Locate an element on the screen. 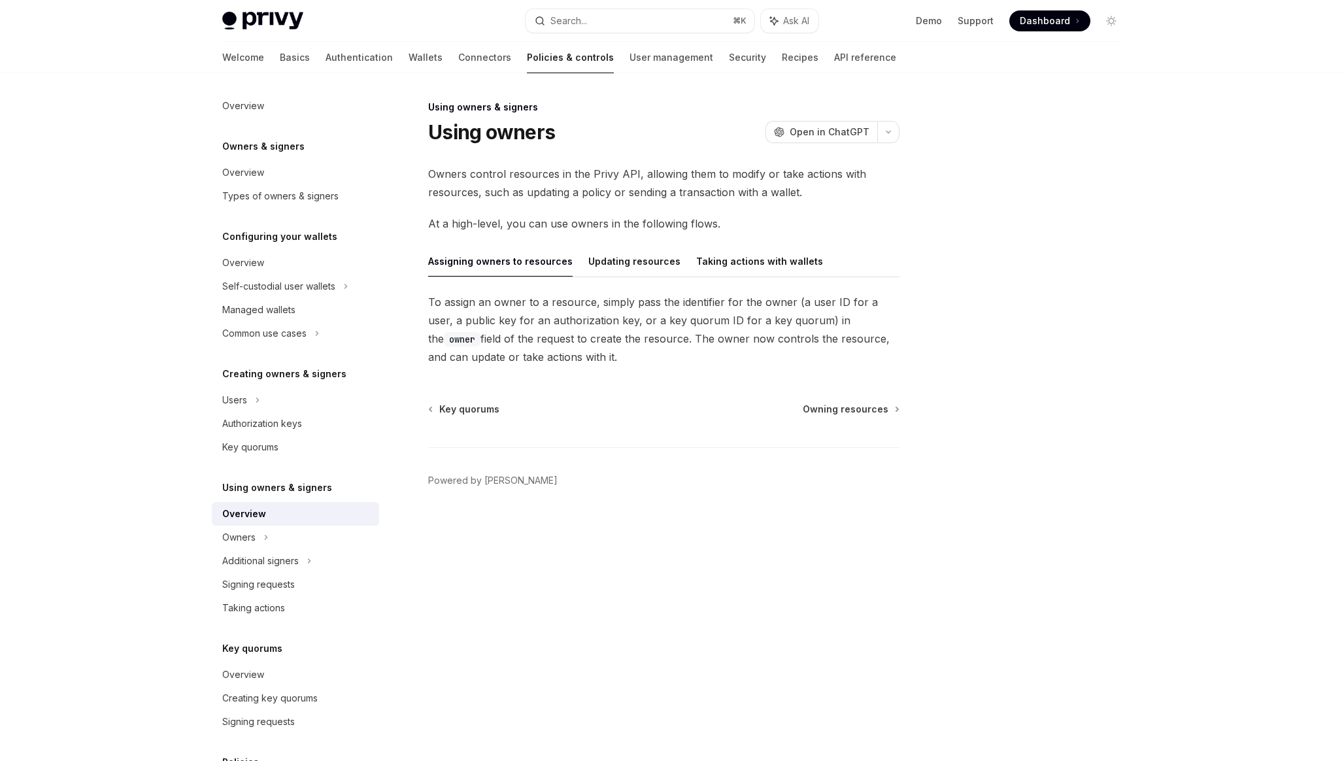  span: At a high-level, you can use owners in the following flows. is located at coordinates (663, 224).